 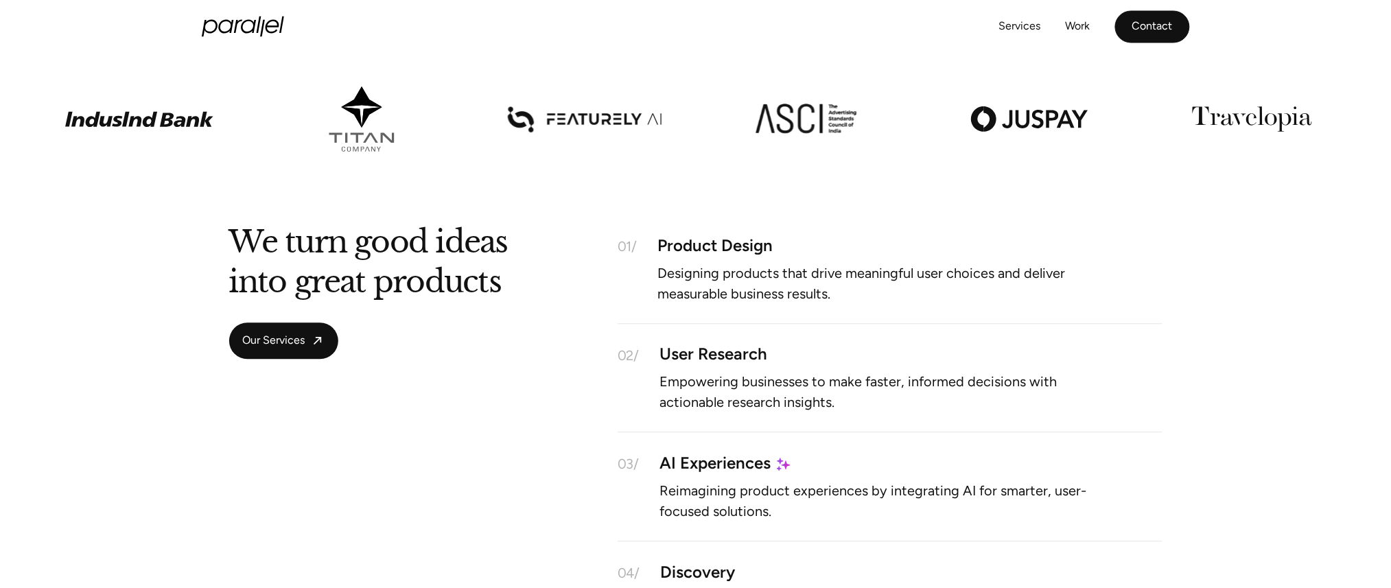 What do you see at coordinates (881, 283) in the screenshot?
I see `p: Designing products that drive meaningful user choices and deliver measurable business results.` at bounding box center [881, 283].